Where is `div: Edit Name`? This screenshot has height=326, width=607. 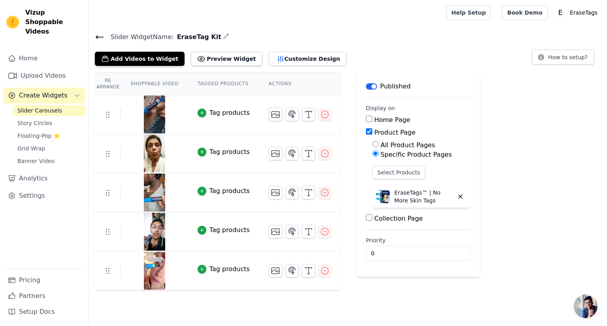
div: Edit Name is located at coordinates (226, 37).